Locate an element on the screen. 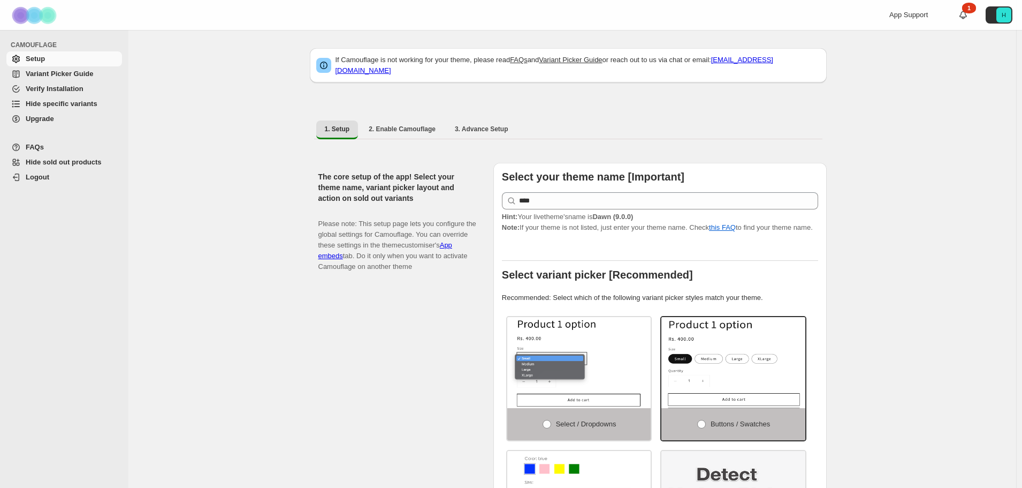 The width and height of the screenshot is (1022, 488). a: Upgrade is located at coordinates (64, 119).